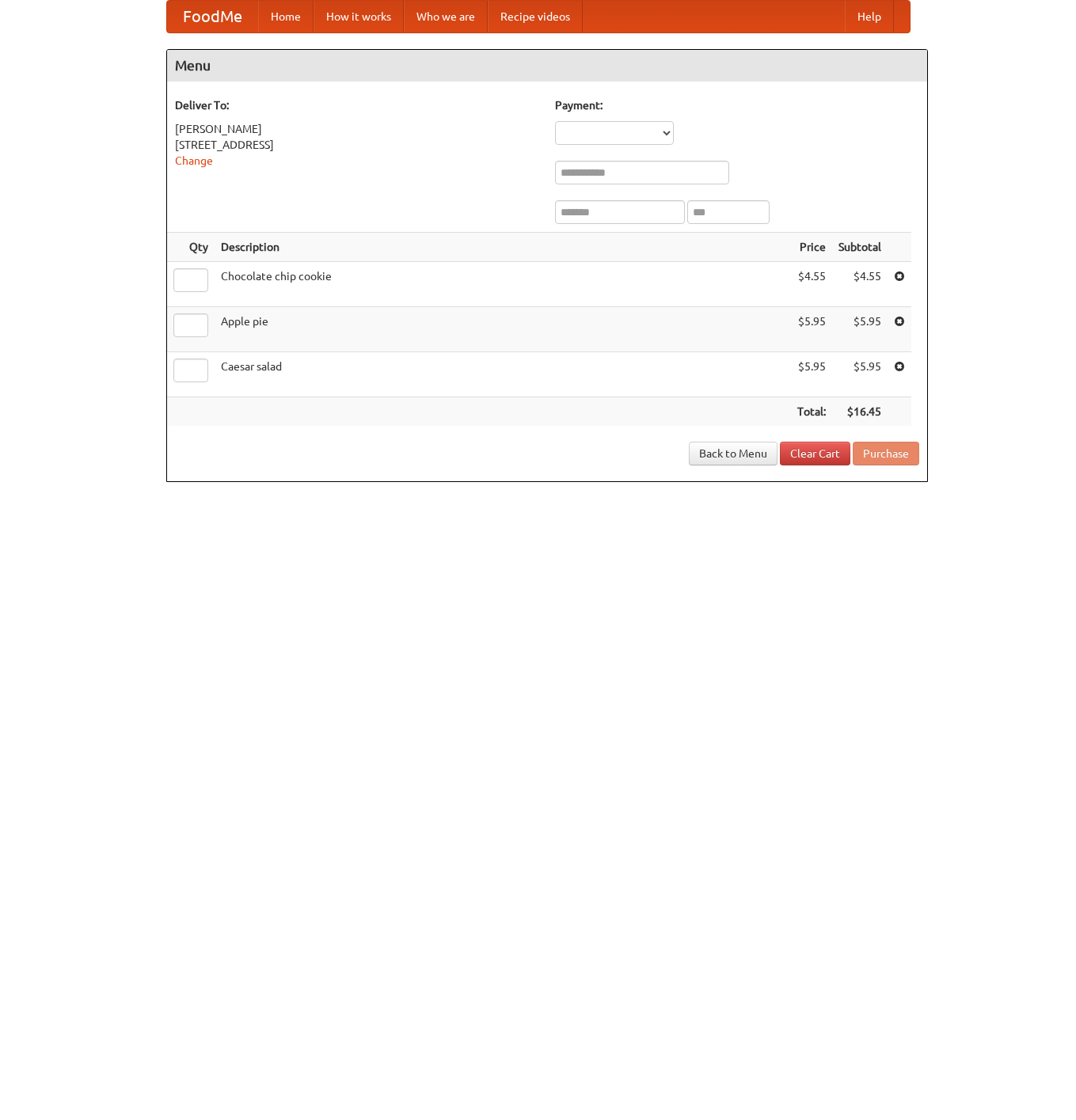 Image resolution: width=1076 pixels, height=1120 pixels. What do you see at coordinates (547, 65) in the screenshot?
I see `h4: Menu` at bounding box center [547, 65].